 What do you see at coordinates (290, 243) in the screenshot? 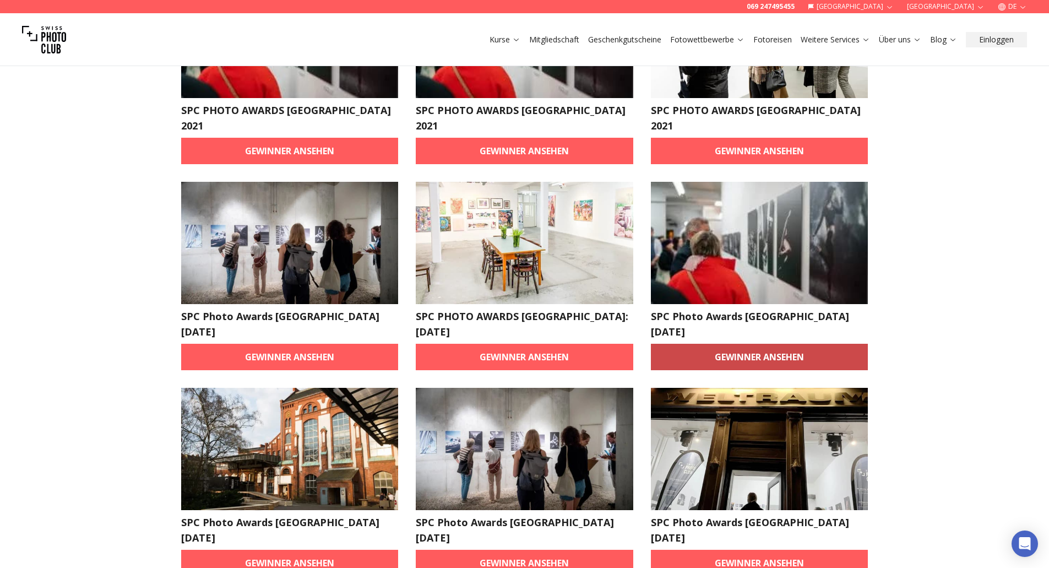
I see `img: SPC Photo Awards STUTTGART MAI 2022` at bounding box center [290, 243].